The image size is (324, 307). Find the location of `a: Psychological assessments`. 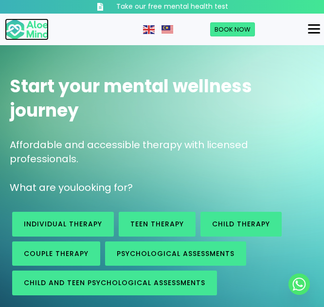

a: Psychological assessments is located at coordinates (175, 254).